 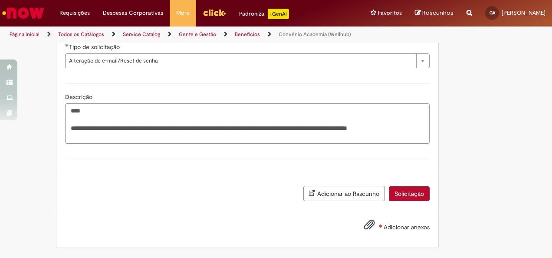 What do you see at coordinates (142, 34) in the screenshot?
I see `a: Service Catalog` at bounding box center [142, 34].